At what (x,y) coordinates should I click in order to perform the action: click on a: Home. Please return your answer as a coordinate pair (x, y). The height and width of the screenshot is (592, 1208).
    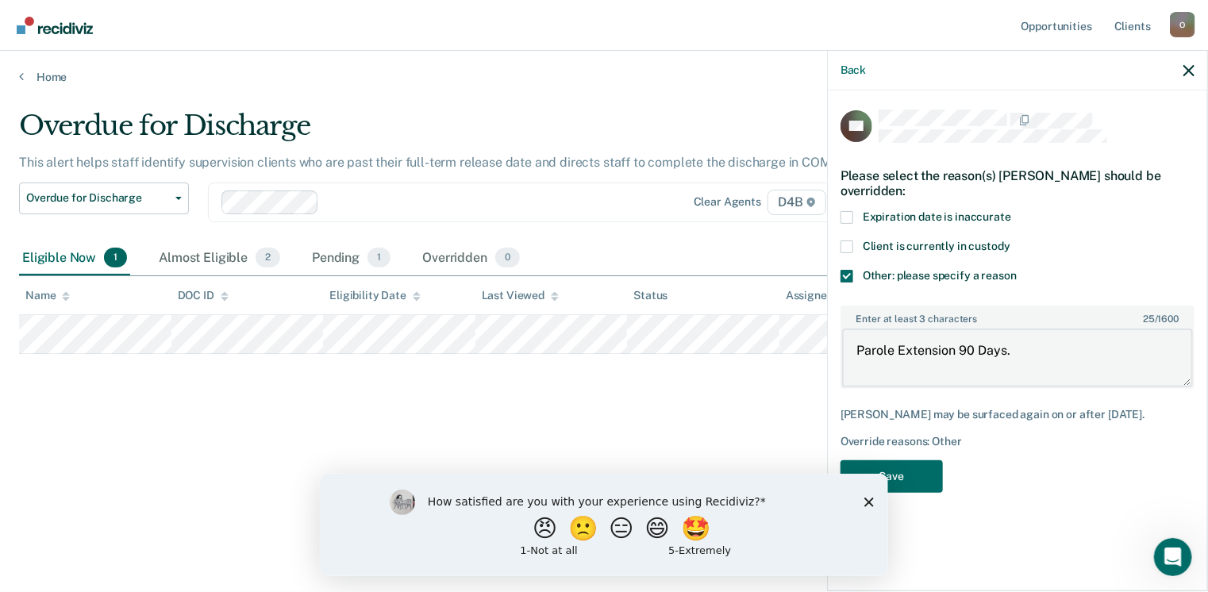
    Looking at the image, I should click on (604, 77).